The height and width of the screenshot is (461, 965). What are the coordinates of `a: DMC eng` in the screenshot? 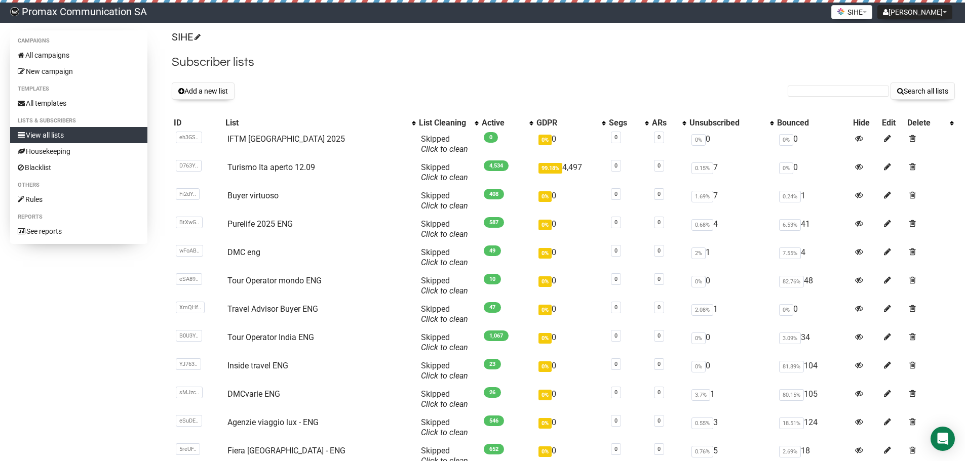 It's located at (244, 252).